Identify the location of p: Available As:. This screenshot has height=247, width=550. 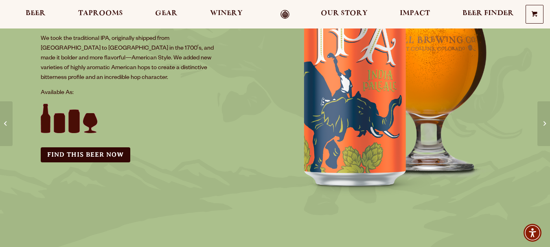
(153, 93).